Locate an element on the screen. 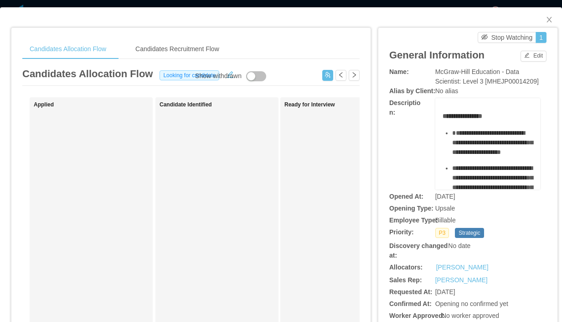  b: Sales Rep: is located at coordinates (406, 280).